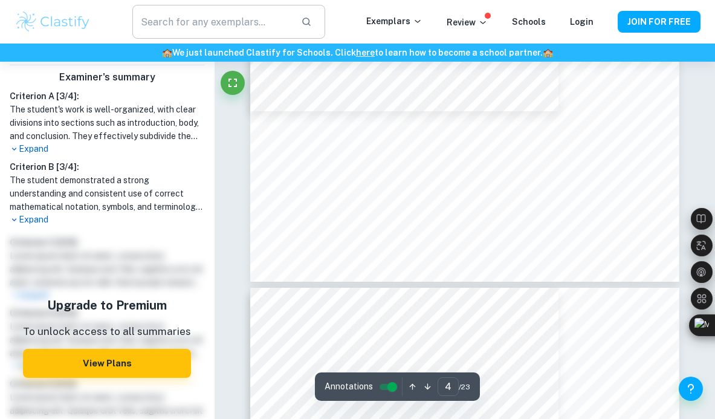 The height and width of the screenshot is (419, 715). Describe the element at coordinates (107, 332) in the screenshot. I see `p: To unlock access to all summaries` at that location.